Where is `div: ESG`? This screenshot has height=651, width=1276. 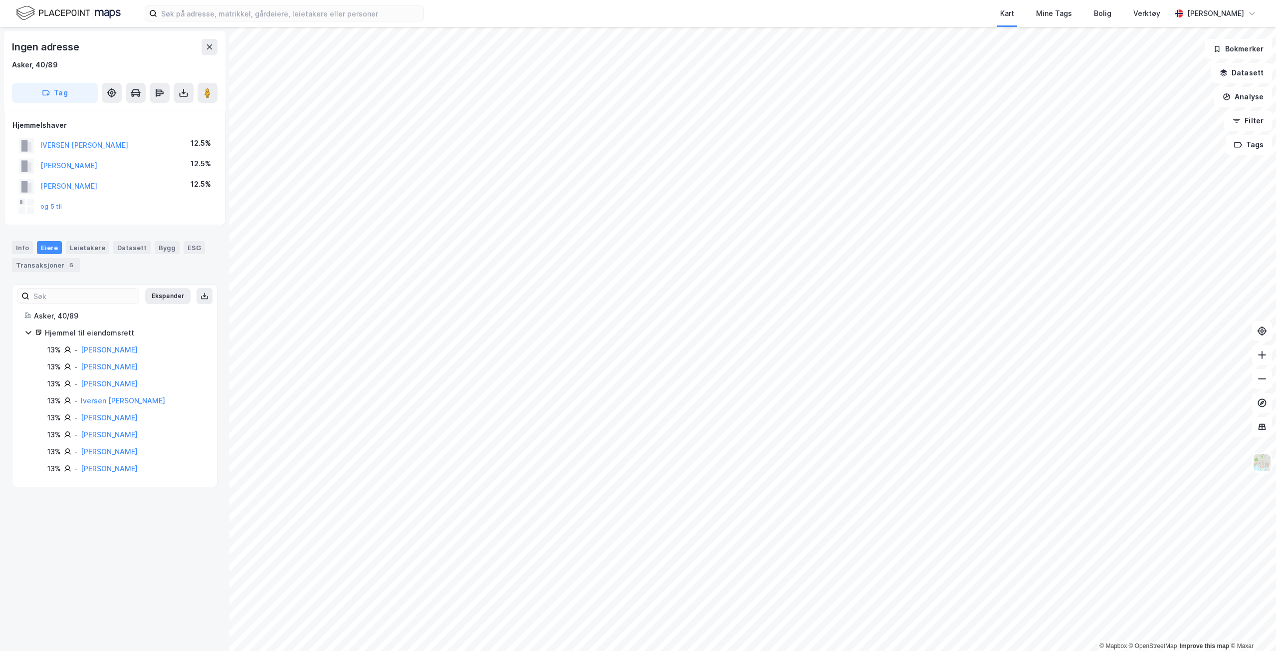 div: ESG is located at coordinates (194, 247).